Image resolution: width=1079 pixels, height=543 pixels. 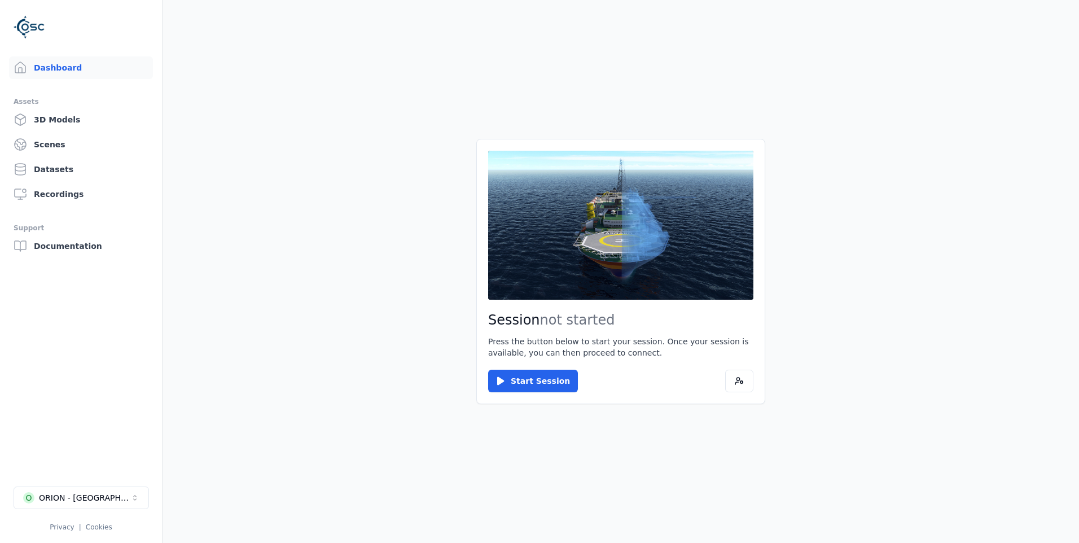 What do you see at coordinates (29, 27) in the screenshot?
I see `img: Logo` at bounding box center [29, 27].